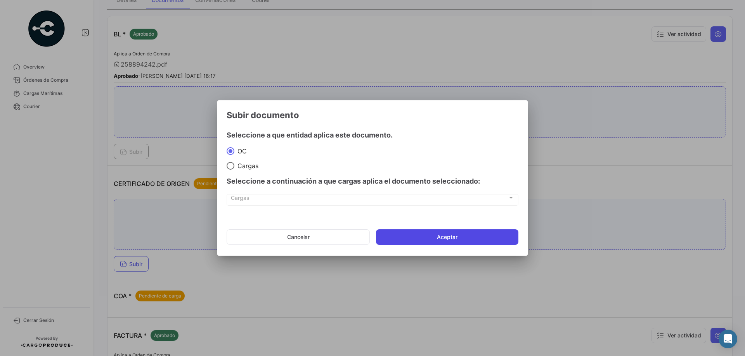 This screenshot has height=356, width=745. What do you see at coordinates (372, 135) in the screenshot?
I see `h4: Seleccione a que entidad aplica este documento.` at bounding box center [372, 135].